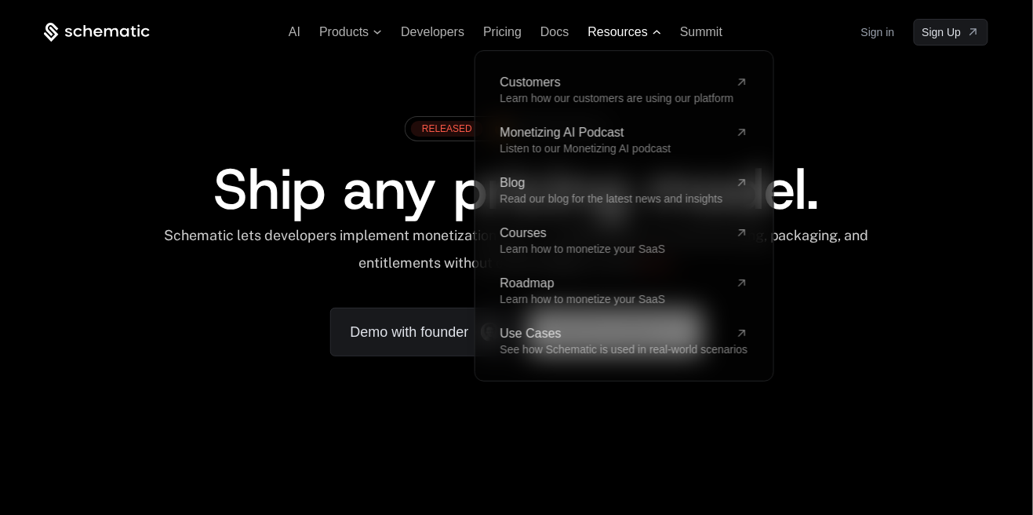 Image resolution: width=1033 pixels, height=515 pixels. I want to click on span: AI, so click(294, 31).